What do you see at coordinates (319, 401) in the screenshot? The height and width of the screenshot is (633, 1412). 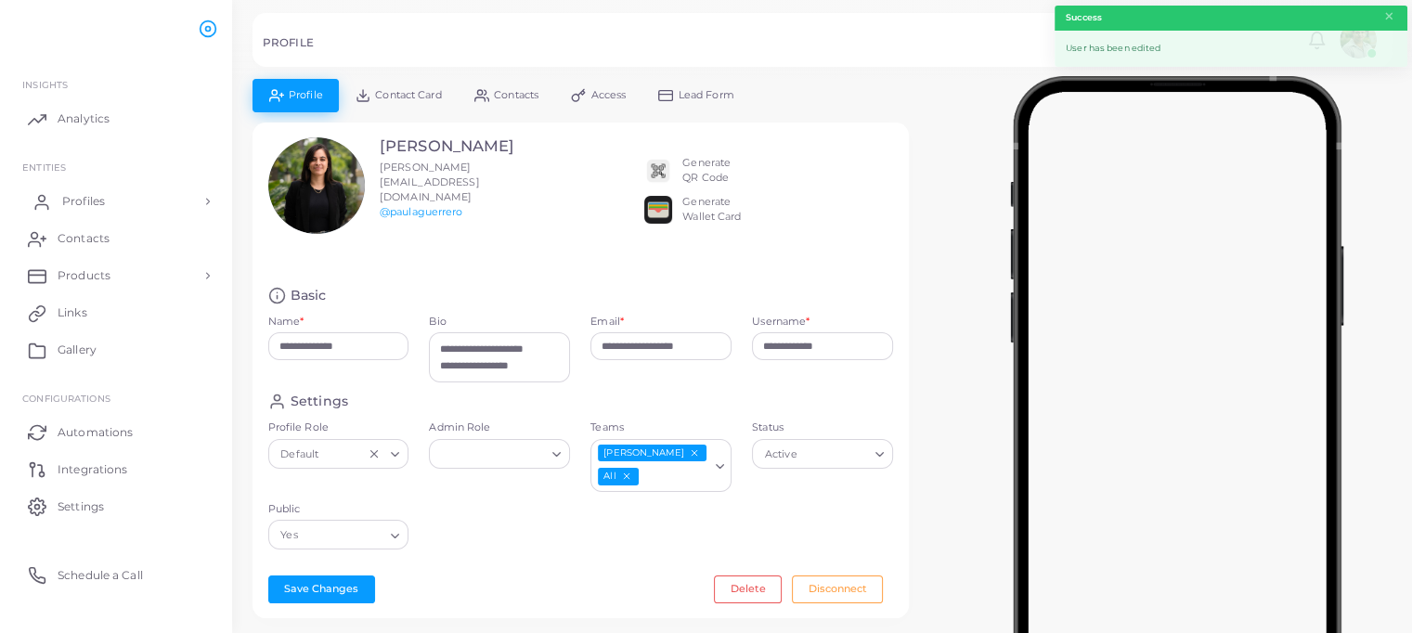 I see `h4: Settings` at bounding box center [319, 401].